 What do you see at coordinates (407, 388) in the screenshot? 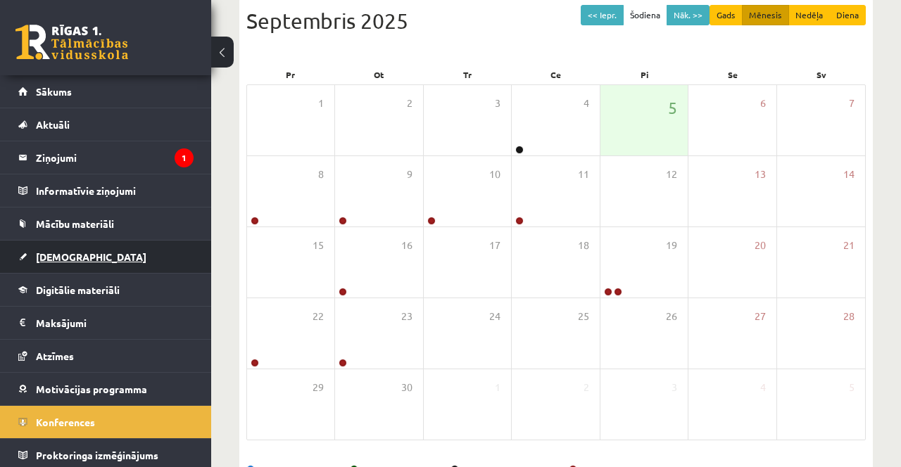
I see `span: 30` at bounding box center [407, 388].